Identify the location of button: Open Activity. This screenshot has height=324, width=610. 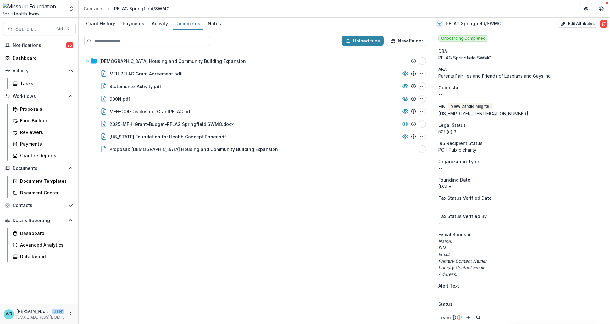
(39, 71).